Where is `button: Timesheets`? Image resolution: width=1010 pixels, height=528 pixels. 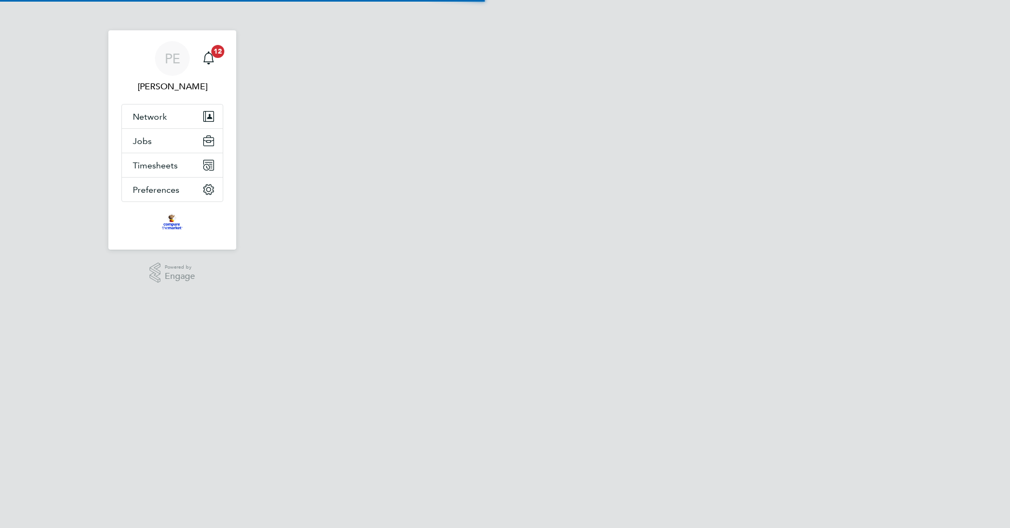 button: Timesheets is located at coordinates (172, 165).